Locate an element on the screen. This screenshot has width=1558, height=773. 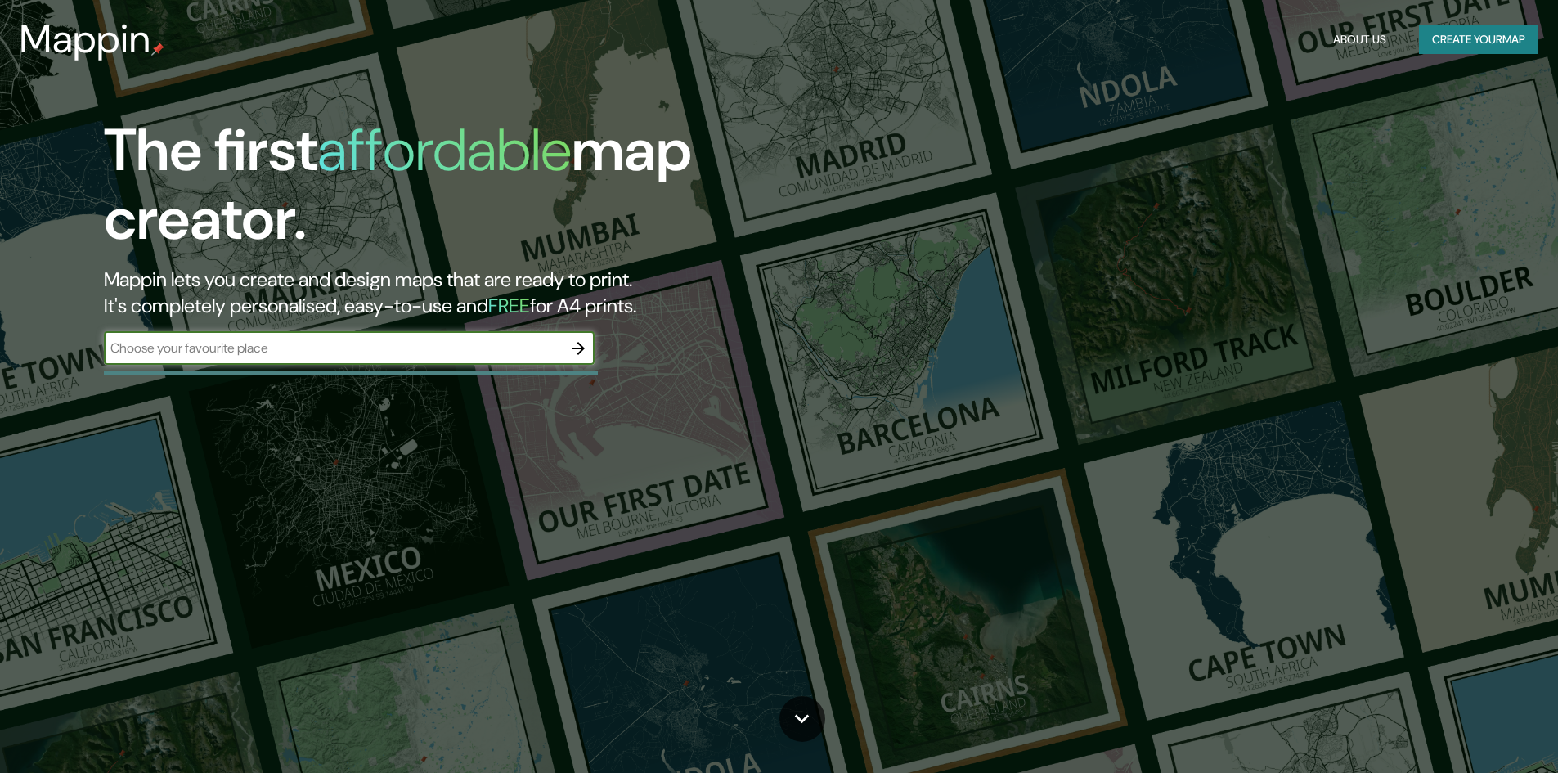
img: mappin-pin is located at coordinates (158, 49).